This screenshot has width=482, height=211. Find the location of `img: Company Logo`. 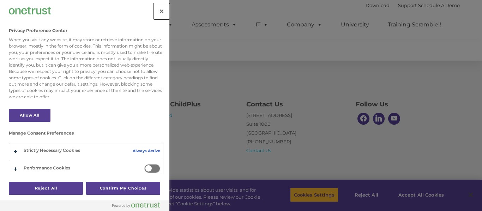

img: Company Logo is located at coordinates (30, 10).